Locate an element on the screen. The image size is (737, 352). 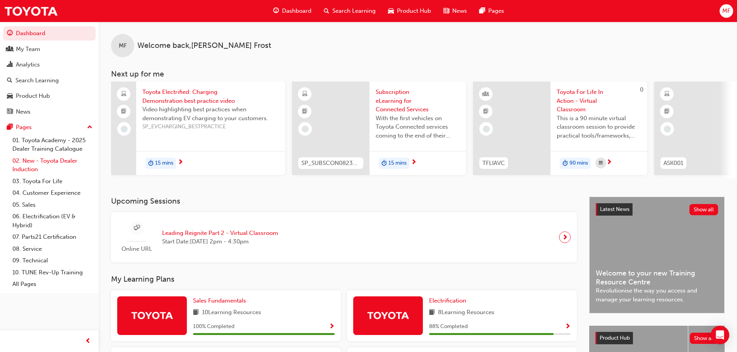
a: Analytics is located at coordinates (49, 65).